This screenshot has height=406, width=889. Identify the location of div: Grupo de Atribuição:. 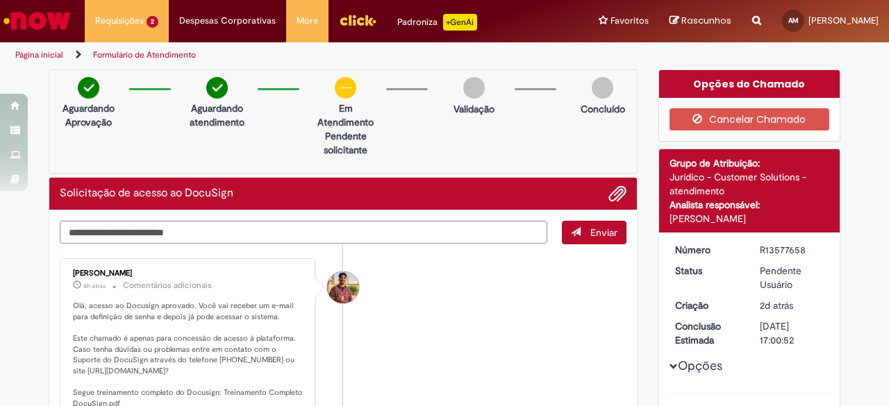
(749, 163).